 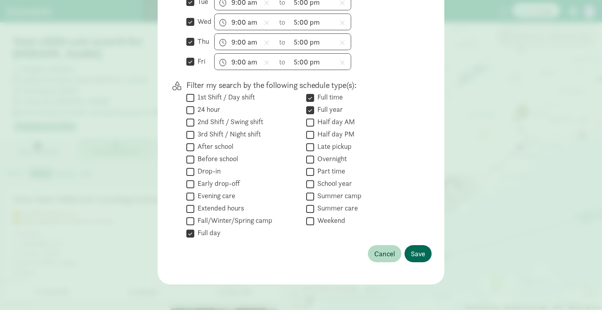 I want to click on label: thu, so click(x=202, y=41).